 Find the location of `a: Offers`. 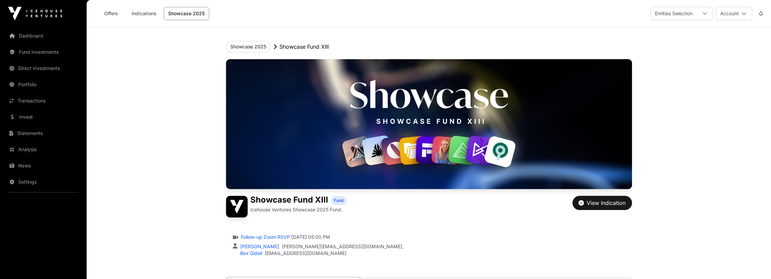

a: Offers is located at coordinates (111, 14).